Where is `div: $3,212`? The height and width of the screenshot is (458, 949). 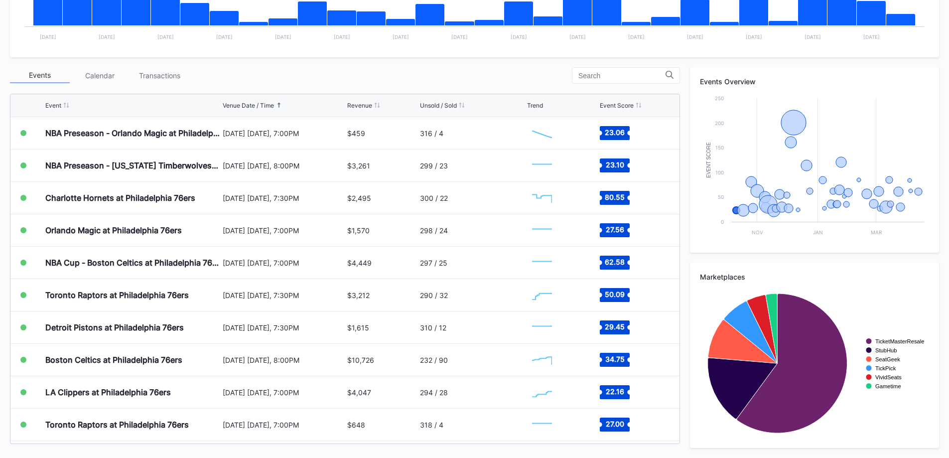 div: $3,212 is located at coordinates (358, 295).